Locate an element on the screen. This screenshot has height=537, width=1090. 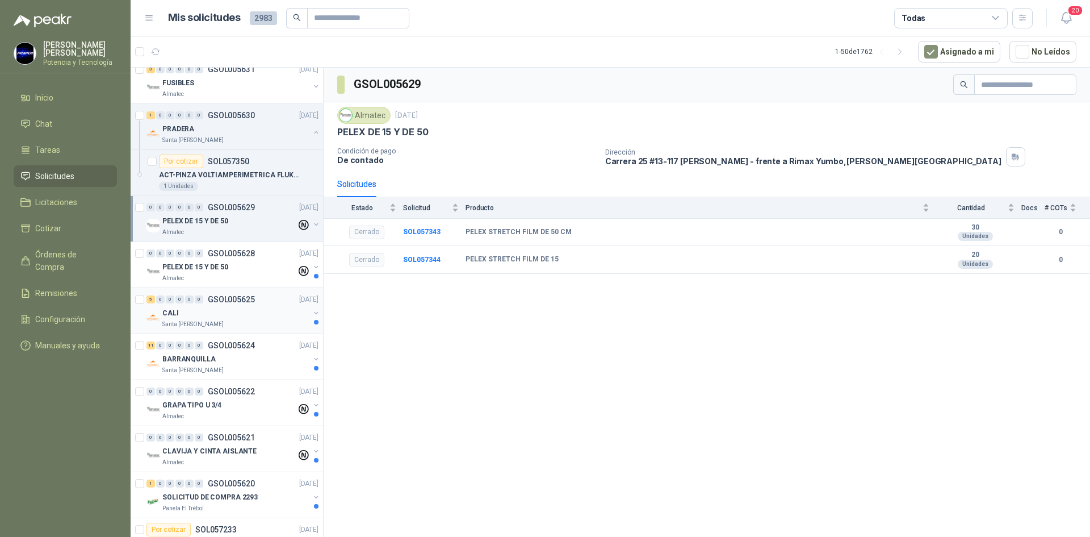
th: Cantidad is located at coordinates (979, 207).